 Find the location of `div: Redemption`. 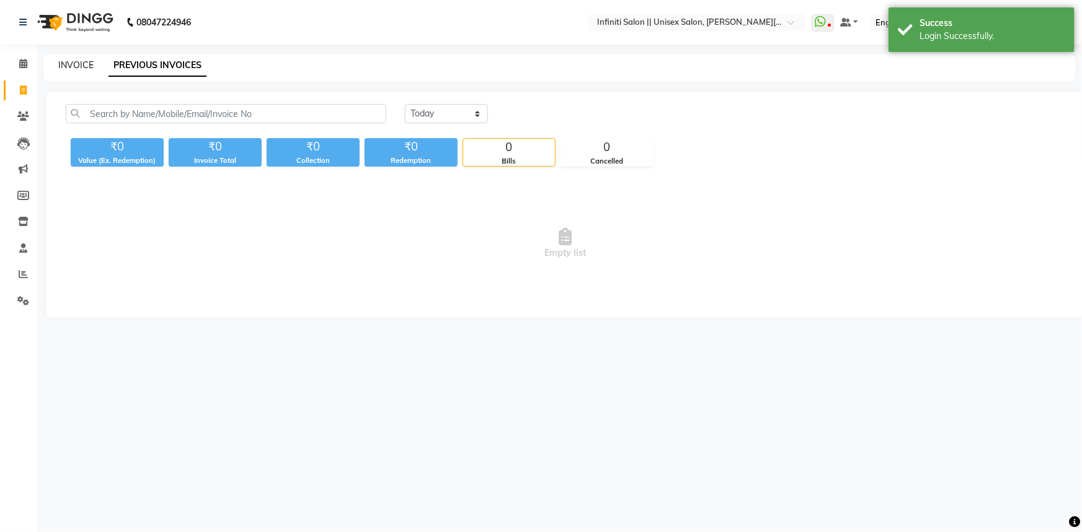

div: Redemption is located at coordinates (411, 161).